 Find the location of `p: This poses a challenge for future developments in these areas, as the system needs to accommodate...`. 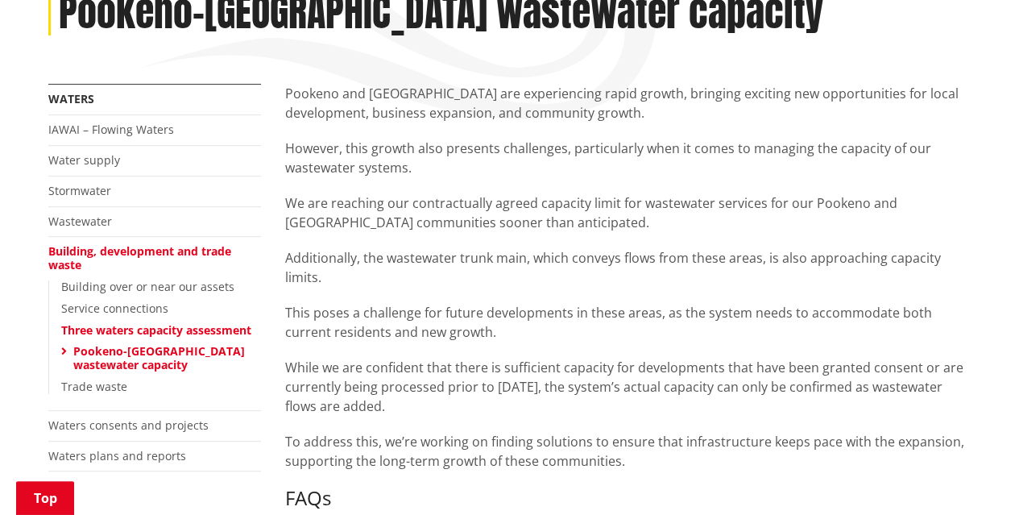

p: This poses a challenge for future developments in these areas, as the system needs to accommodate... is located at coordinates (628, 322).